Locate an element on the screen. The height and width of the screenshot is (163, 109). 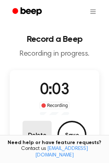
p: Recording in progress. is located at coordinates (55, 54).